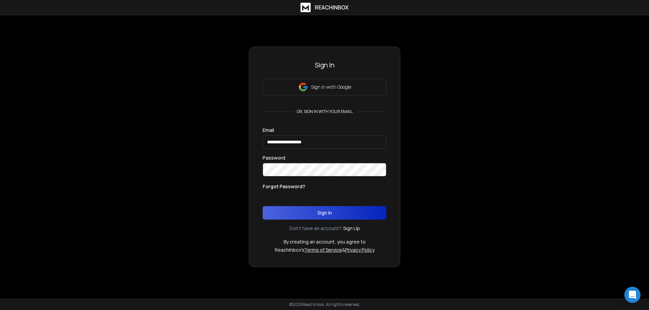  I want to click on a: Privacy Policy, so click(359, 250).